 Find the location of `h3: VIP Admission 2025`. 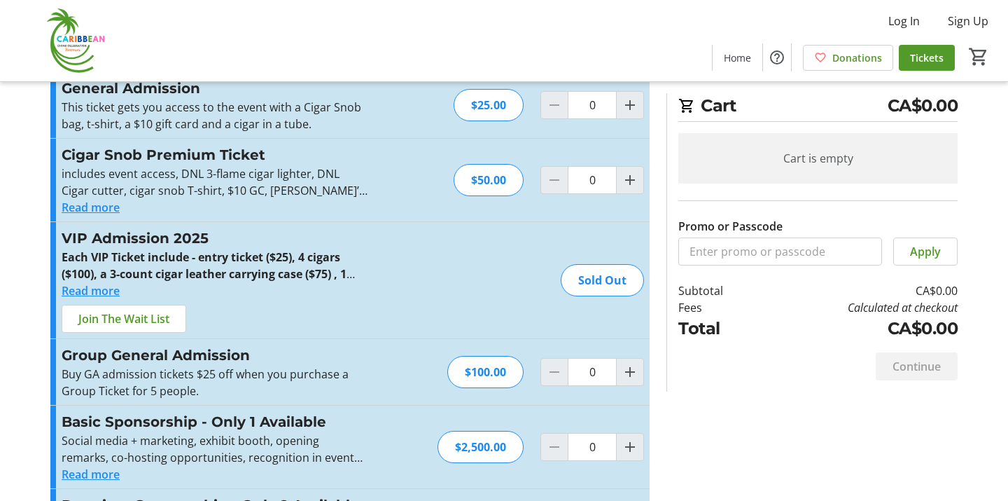

h3: VIP Admission 2025 is located at coordinates (214, 238).